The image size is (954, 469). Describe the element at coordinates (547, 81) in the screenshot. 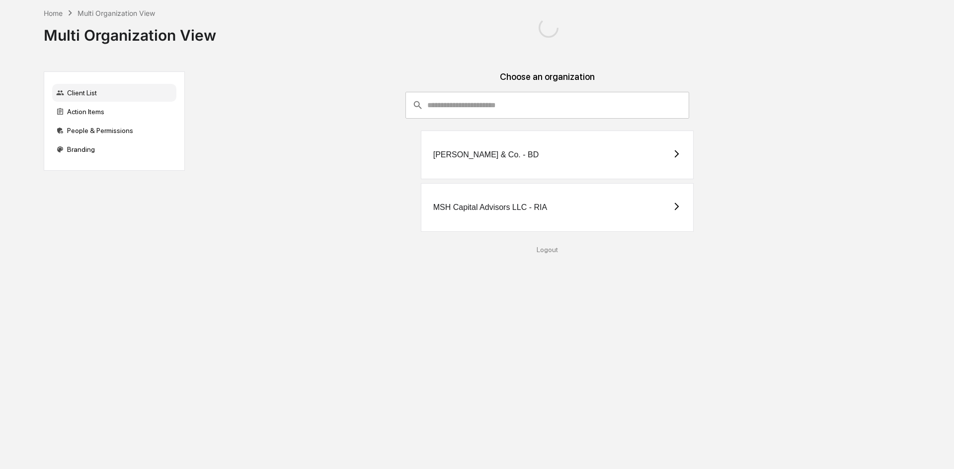

I see `div: Choose an organization` at that location.